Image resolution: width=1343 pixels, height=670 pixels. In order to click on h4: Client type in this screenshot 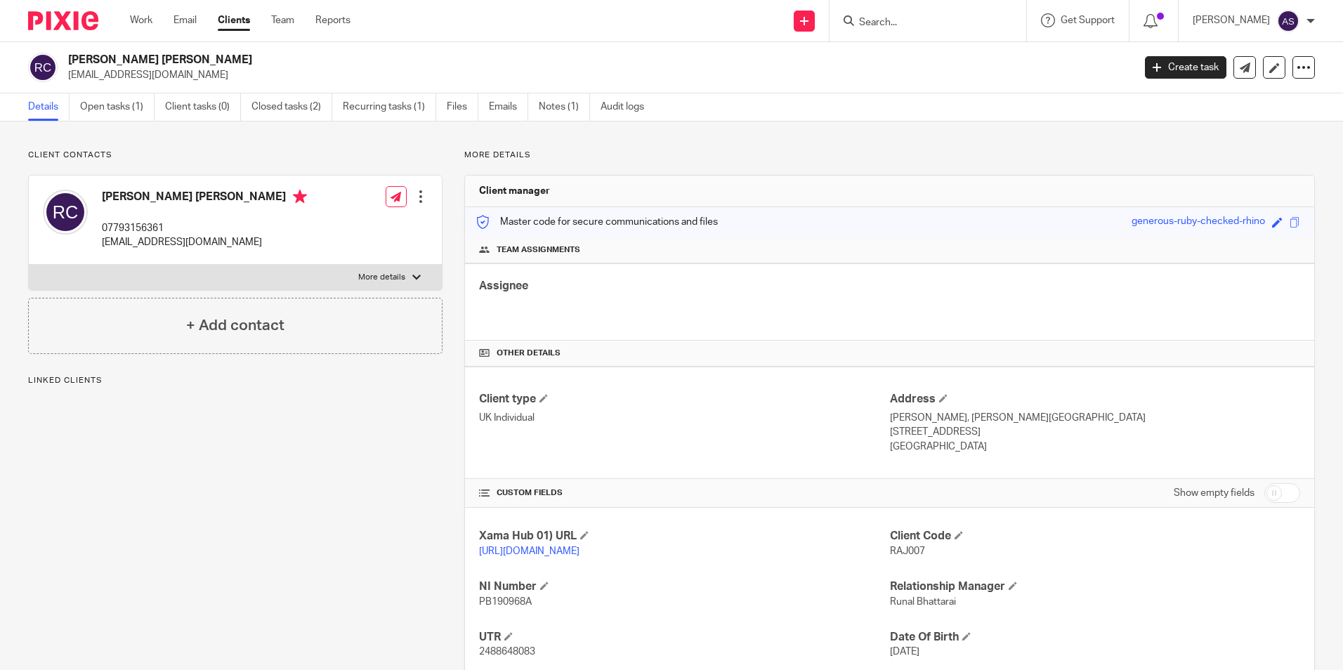, I will do `click(684, 399)`.